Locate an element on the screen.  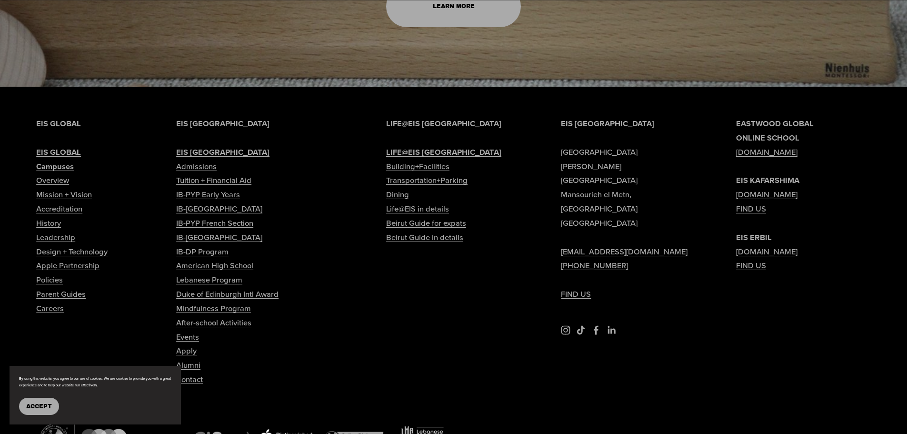
a: Beirut Guide for expats is located at coordinates (426, 223).